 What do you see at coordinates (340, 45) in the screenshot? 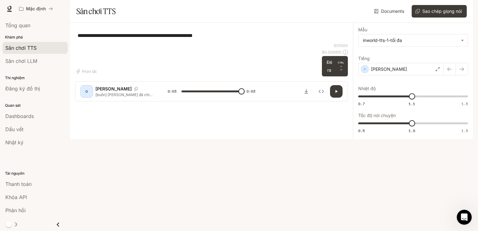
I see `p: / 1000` at bounding box center [340, 45].